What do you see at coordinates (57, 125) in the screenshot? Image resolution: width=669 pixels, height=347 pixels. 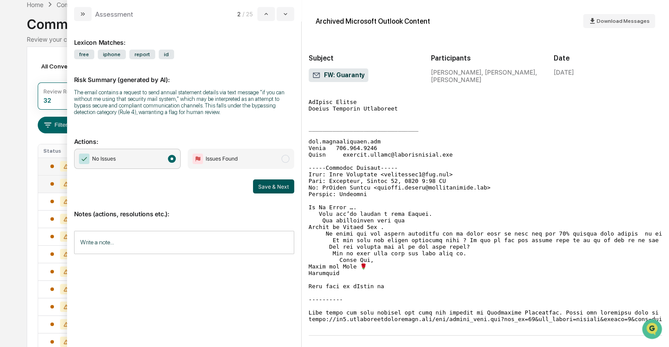 I see `button: Filters` at bounding box center [57, 125].